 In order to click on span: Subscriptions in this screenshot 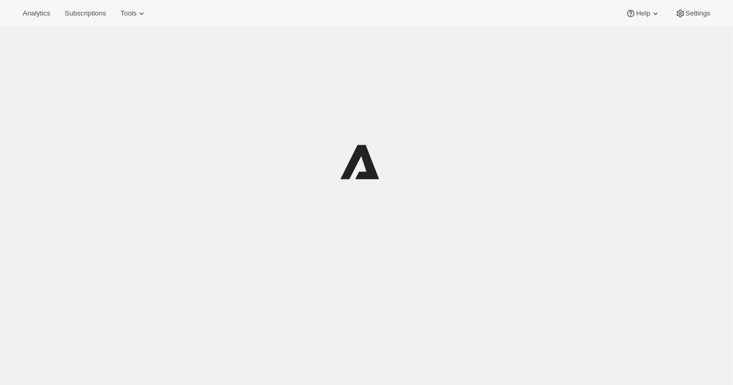, I will do `click(85, 13)`.